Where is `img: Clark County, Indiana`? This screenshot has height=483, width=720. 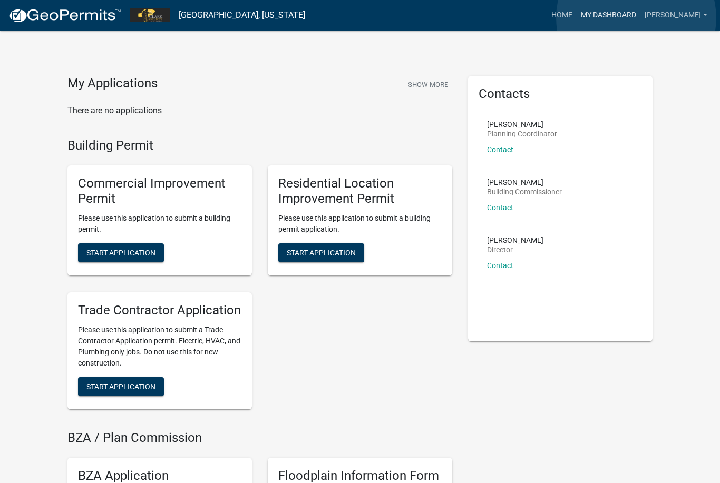
img: Clark County, Indiana is located at coordinates (150, 15).